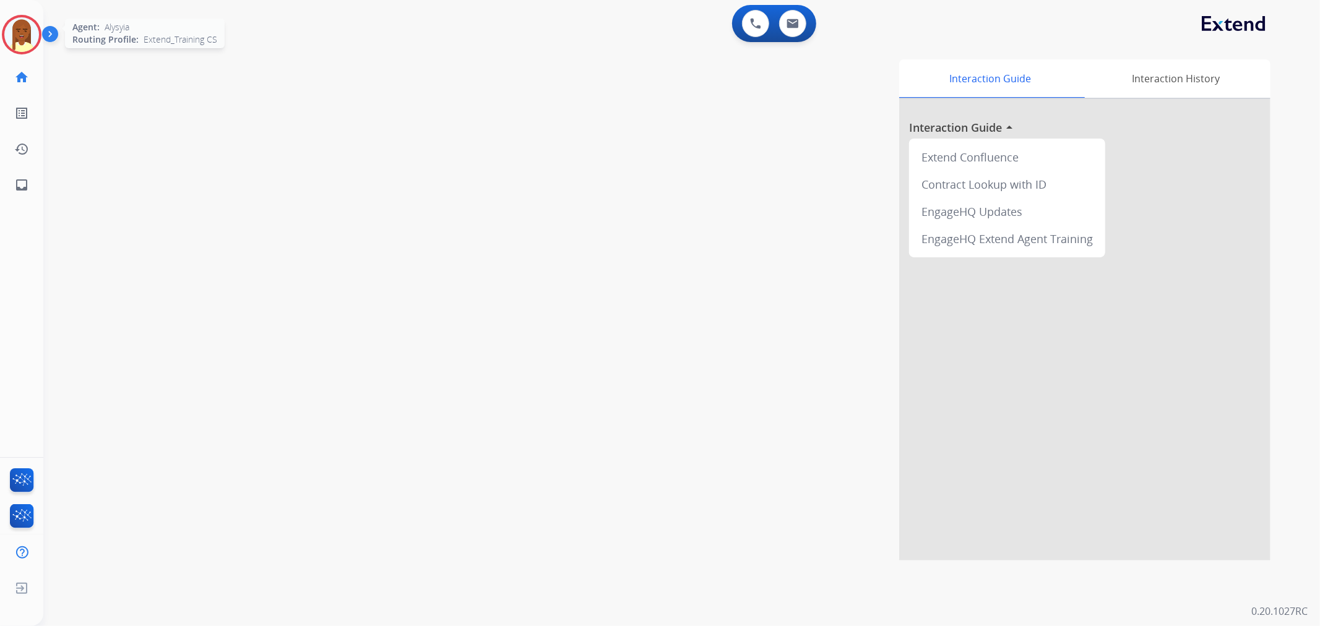 Image resolution: width=1320 pixels, height=626 pixels. Describe the element at coordinates (22, 77) in the screenshot. I see `mat-icon: home` at that location.